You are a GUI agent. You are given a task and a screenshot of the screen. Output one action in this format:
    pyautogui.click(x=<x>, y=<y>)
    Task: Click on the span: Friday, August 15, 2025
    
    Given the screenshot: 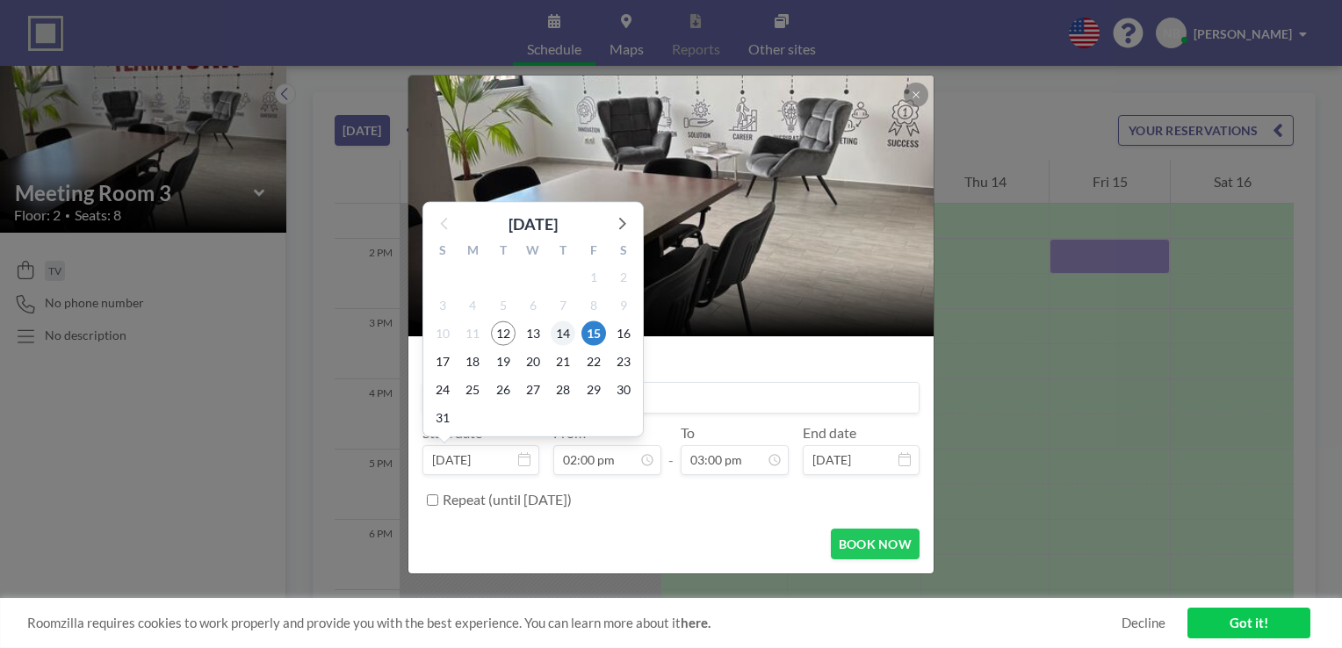 What is the action you would take?
    pyautogui.click(x=594, y=334)
    